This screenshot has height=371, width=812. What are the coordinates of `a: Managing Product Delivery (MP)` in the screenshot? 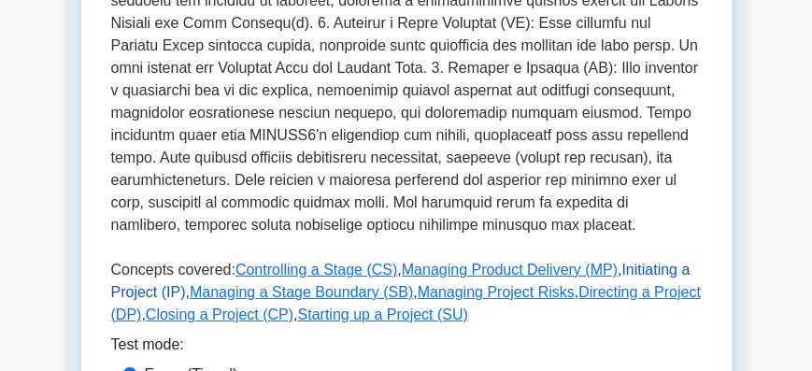 It's located at (509, 269).